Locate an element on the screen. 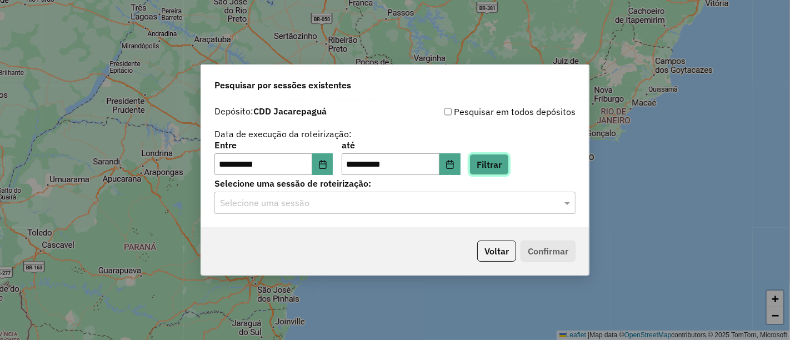 The height and width of the screenshot is (340, 790). strong: CDD Jacarepaguá is located at coordinates (290, 111).